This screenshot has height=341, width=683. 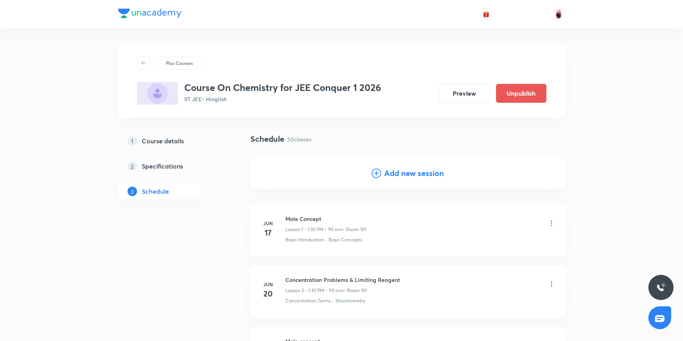 I want to click on p: Lesson 1 • 1:30 PM • 90 min, so click(x=314, y=229).